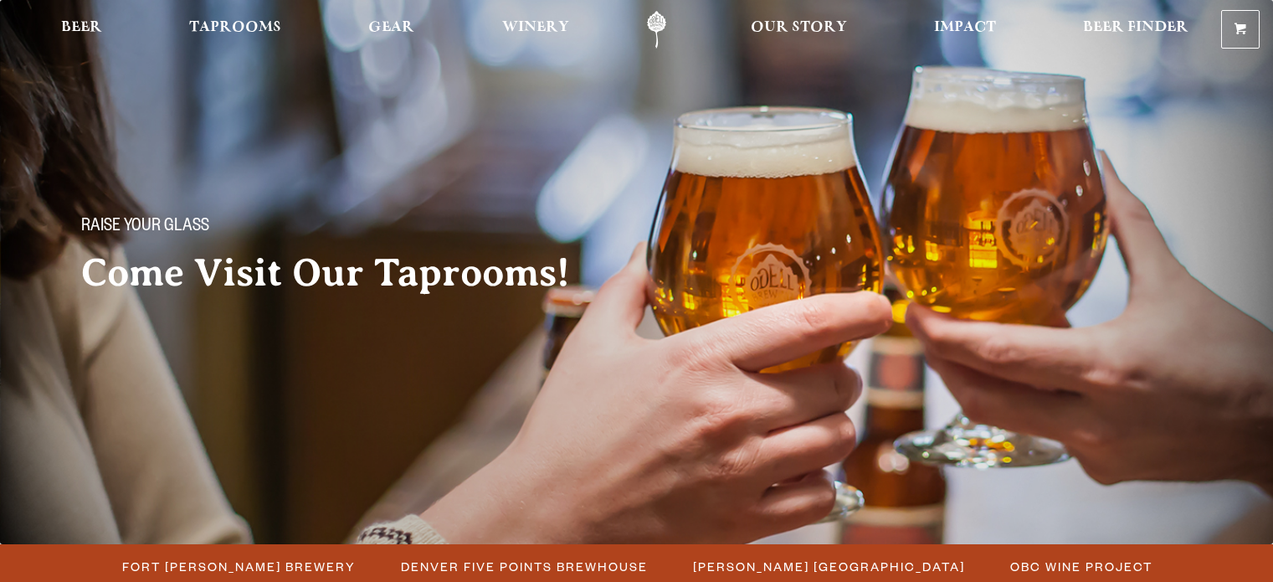  Describe the element at coordinates (799, 29) in the screenshot. I see `a: Our Story` at that location.